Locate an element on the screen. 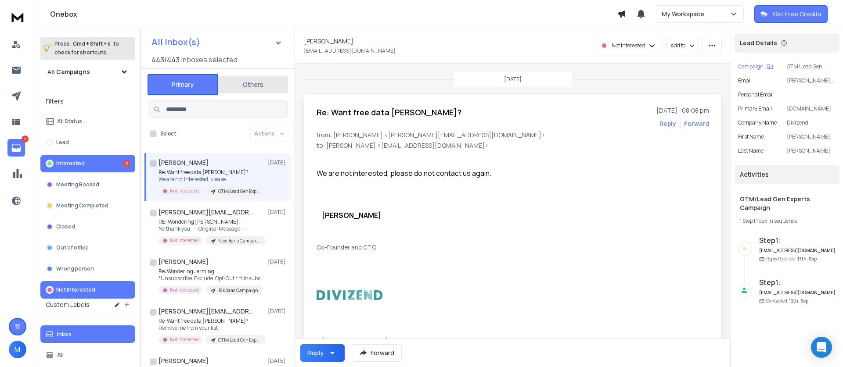 The height and width of the screenshot is (367, 843). h1: All Inbox(s) is located at coordinates (176, 42).